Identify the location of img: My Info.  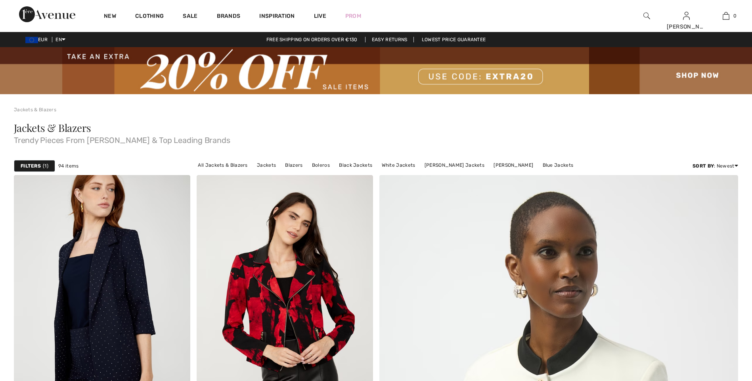
(686, 16).